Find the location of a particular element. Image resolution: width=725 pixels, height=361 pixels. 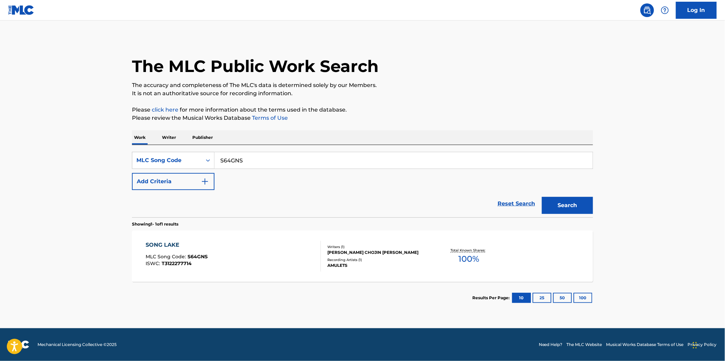

a: Log In is located at coordinates (696, 10).